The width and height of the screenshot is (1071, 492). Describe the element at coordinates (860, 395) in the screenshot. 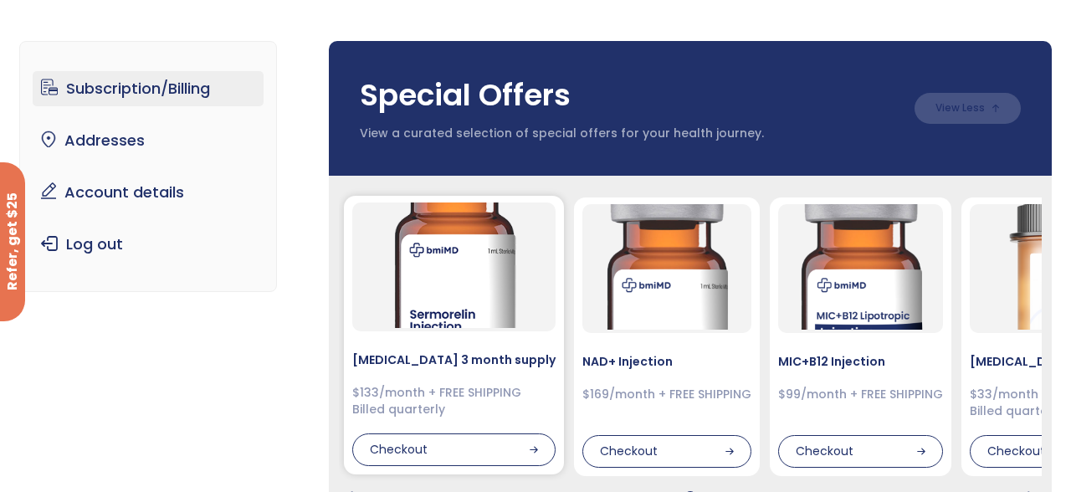

I see `div: $99/month + FREE SHIPPING` at that location.